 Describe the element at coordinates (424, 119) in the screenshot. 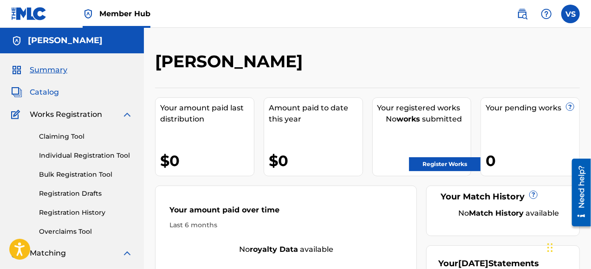

I see `div: No submitted` at that location.